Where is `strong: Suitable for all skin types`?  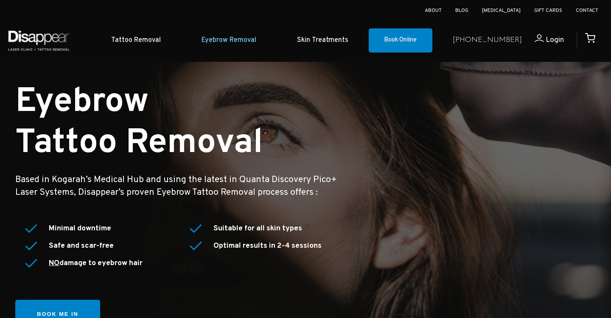 strong: Suitable for all skin types is located at coordinates (257, 229).